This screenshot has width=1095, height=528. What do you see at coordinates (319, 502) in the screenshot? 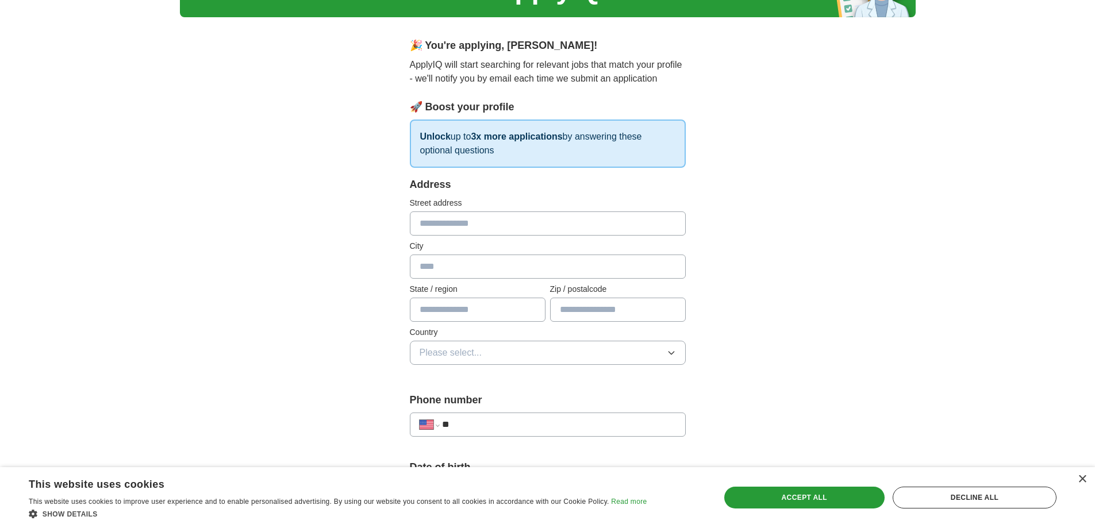
I see `span: This website uses cookies to improve user experience and to enable personalised advertising. By u...` at bounding box center [319, 502].